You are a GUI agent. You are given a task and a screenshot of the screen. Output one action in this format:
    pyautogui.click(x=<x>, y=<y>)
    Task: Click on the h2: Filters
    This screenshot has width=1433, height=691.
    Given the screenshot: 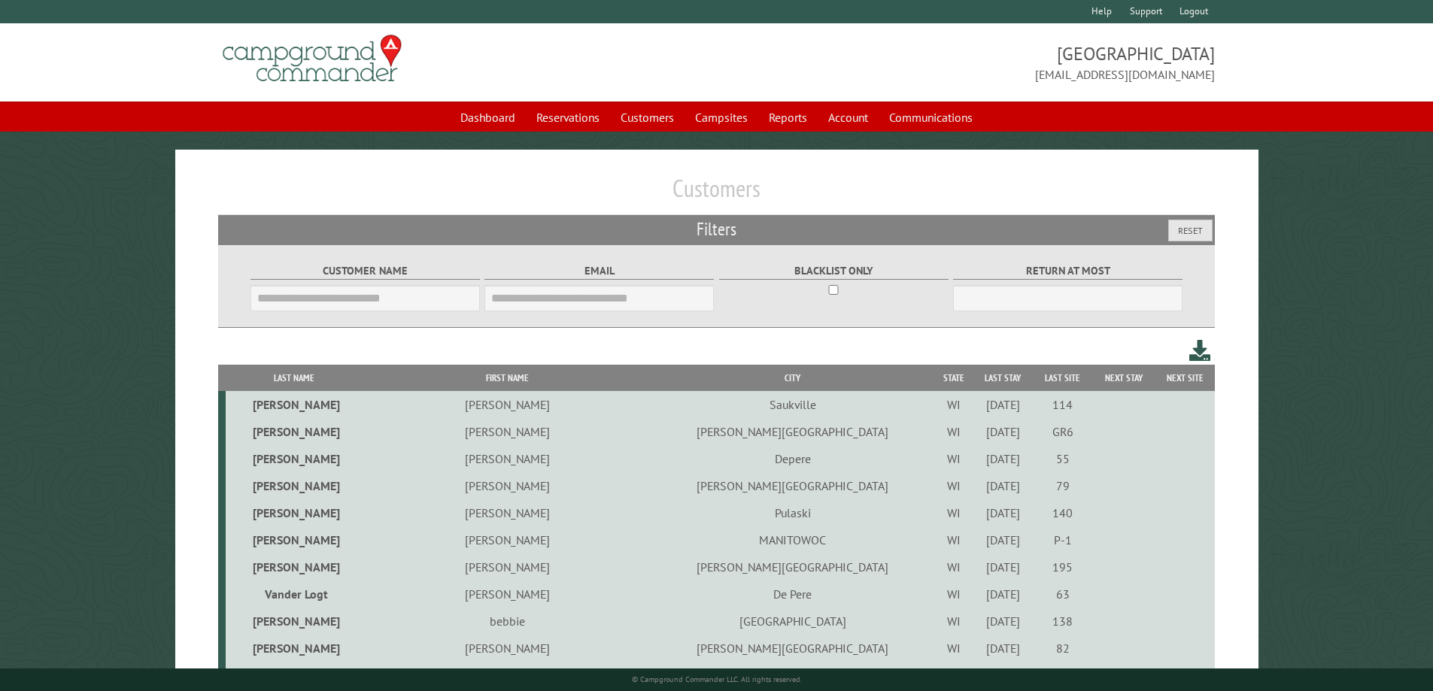 What is the action you would take?
    pyautogui.click(x=717, y=229)
    